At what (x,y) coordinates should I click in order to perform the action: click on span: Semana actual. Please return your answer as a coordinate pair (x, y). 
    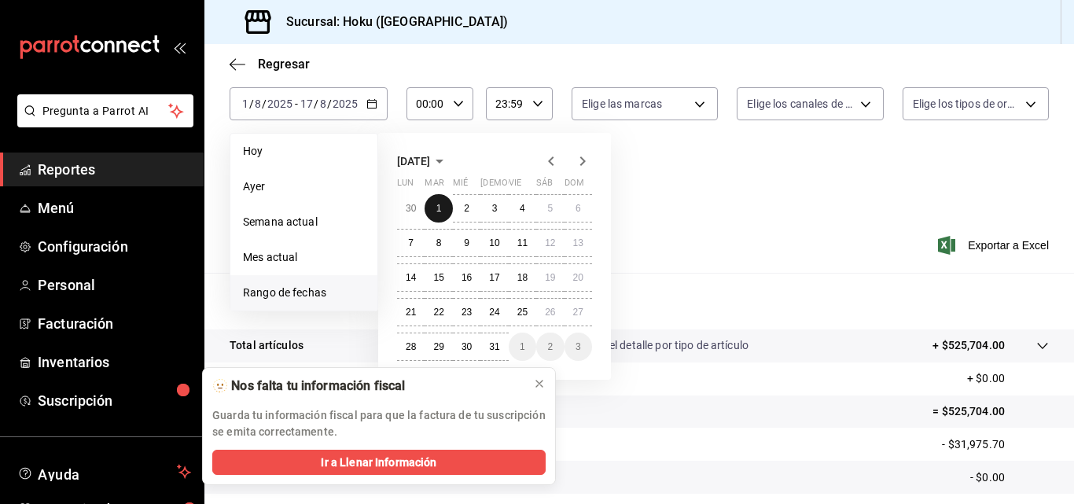
    Looking at the image, I should click on (304, 222).